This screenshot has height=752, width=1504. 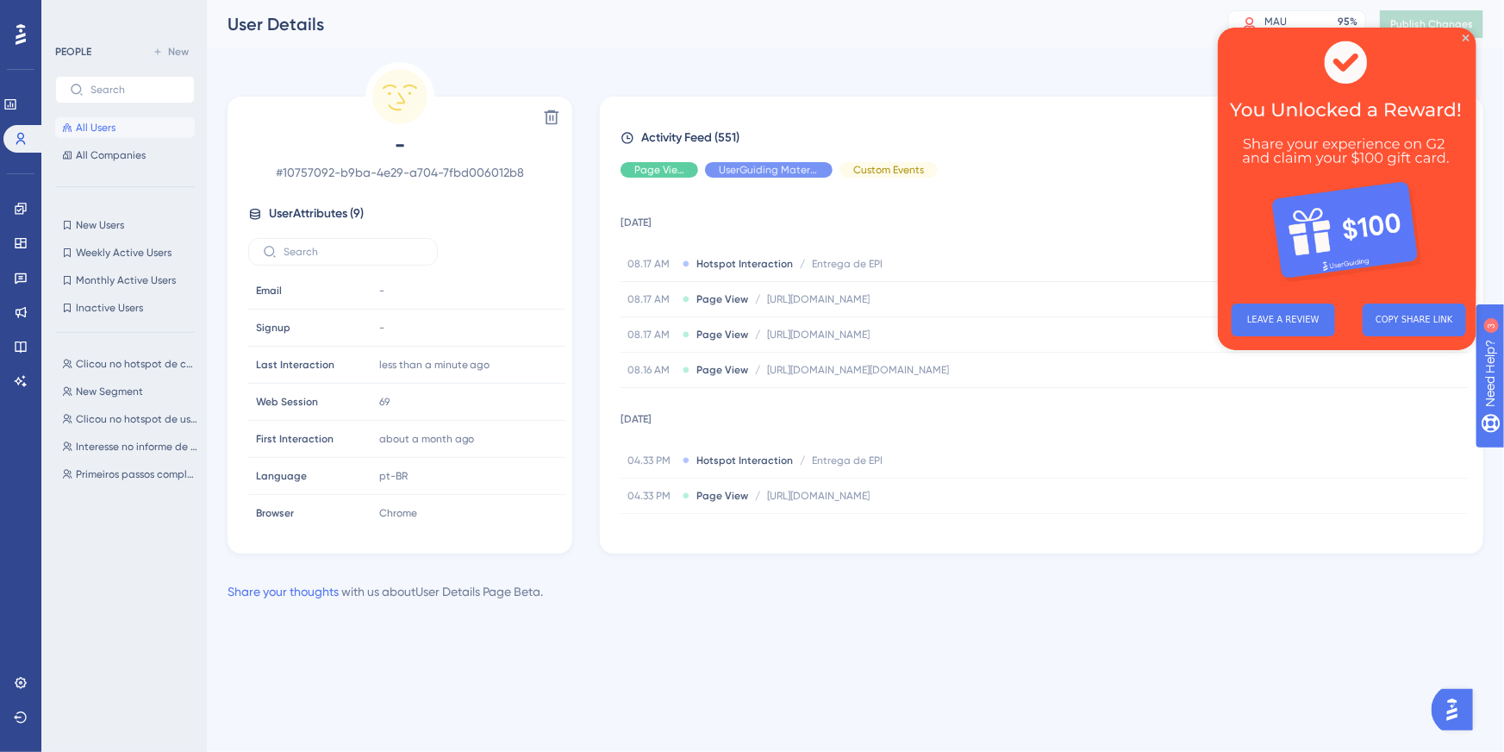 What do you see at coordinates (110, 155) in the screenshot?
I see `span: All Companies` at bounding box center [110, 155].